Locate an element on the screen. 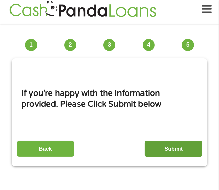  span: 3 is located at coordinates (109, 45).